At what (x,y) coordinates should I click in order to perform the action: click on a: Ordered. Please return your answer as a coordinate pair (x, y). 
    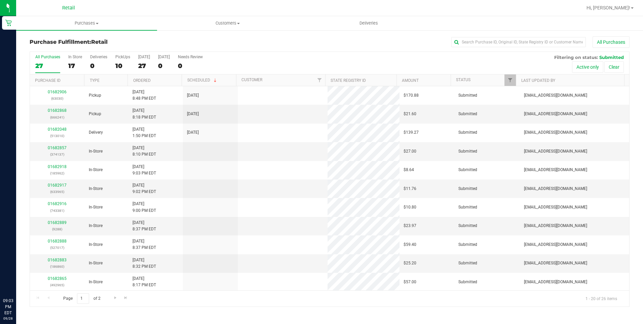
    Looking at the image, I should click on (142, 80).